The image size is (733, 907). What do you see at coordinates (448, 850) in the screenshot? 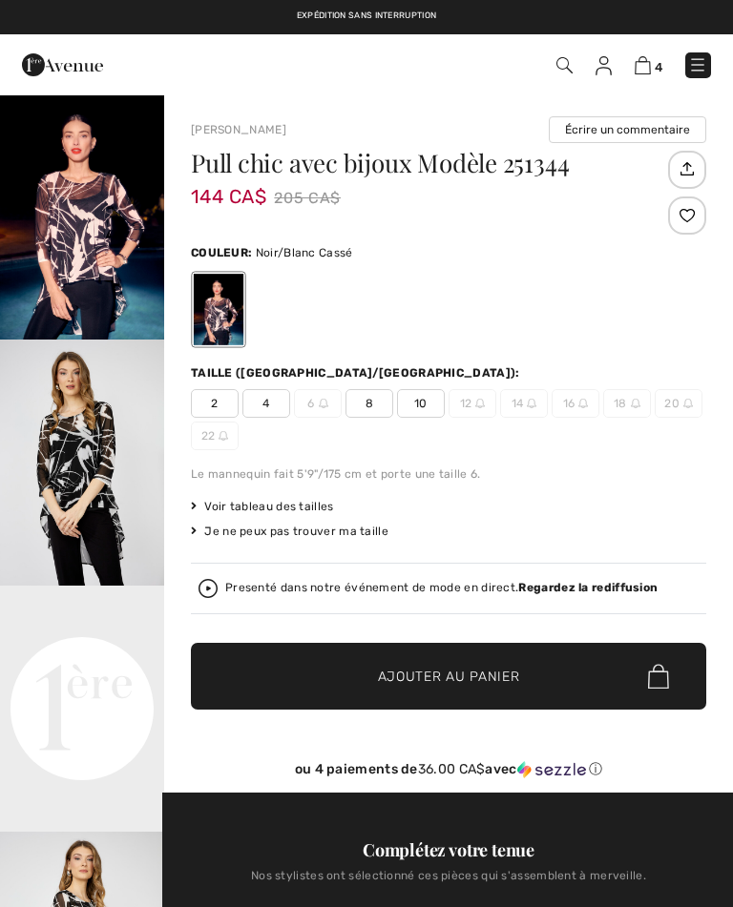
I see `div: Complétez votre tenue` at bounding box center [448, 850].